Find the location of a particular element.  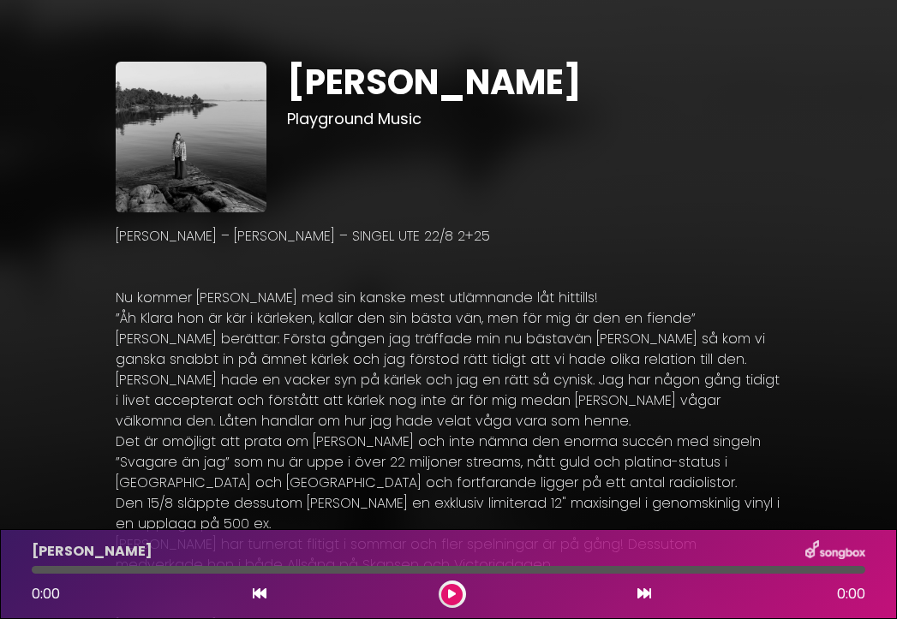

img: songbox-logo-white.png is located at coordinates (835, 552).